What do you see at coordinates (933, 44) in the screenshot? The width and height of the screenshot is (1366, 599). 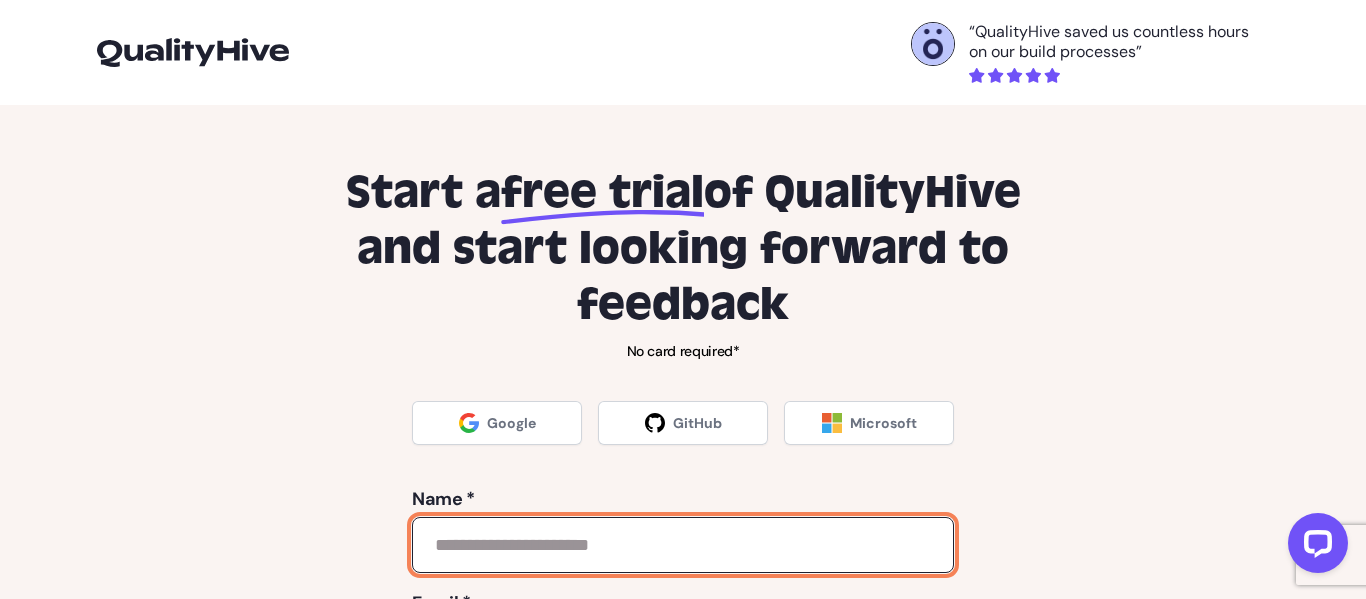 I see `img: Otelli Design` at bounding box center [933, 44].